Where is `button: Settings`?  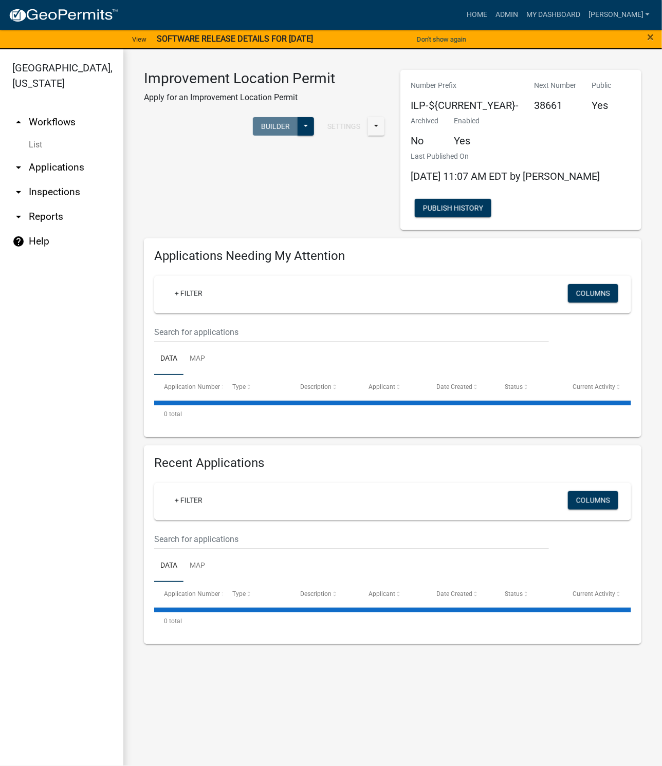 button: Settings is located at coordinates (344, 126).